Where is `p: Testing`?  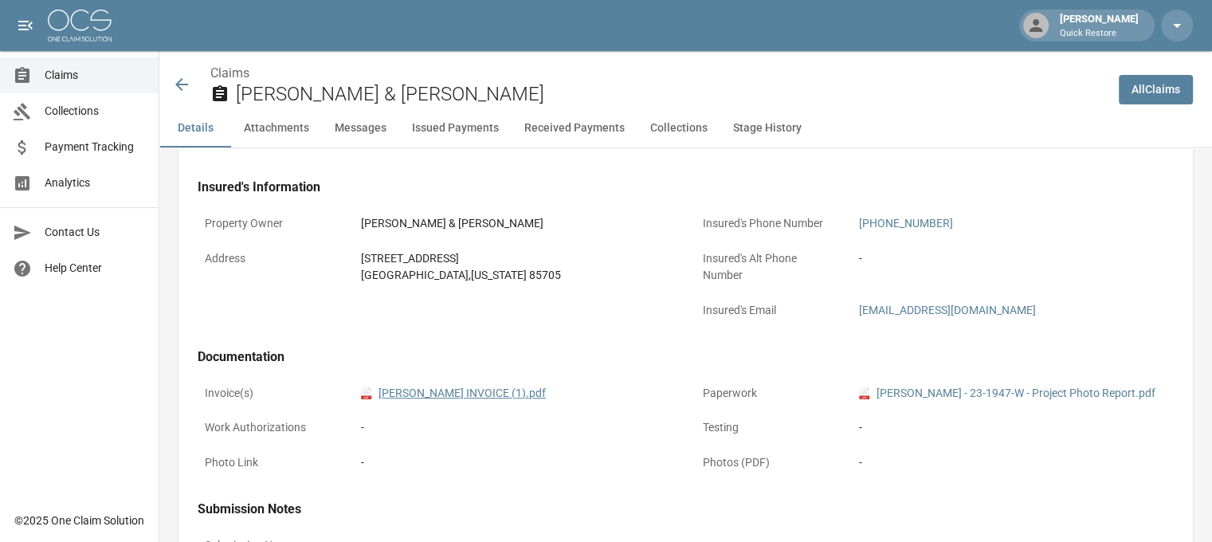
p: Testing is located at coordinates (767, 427).